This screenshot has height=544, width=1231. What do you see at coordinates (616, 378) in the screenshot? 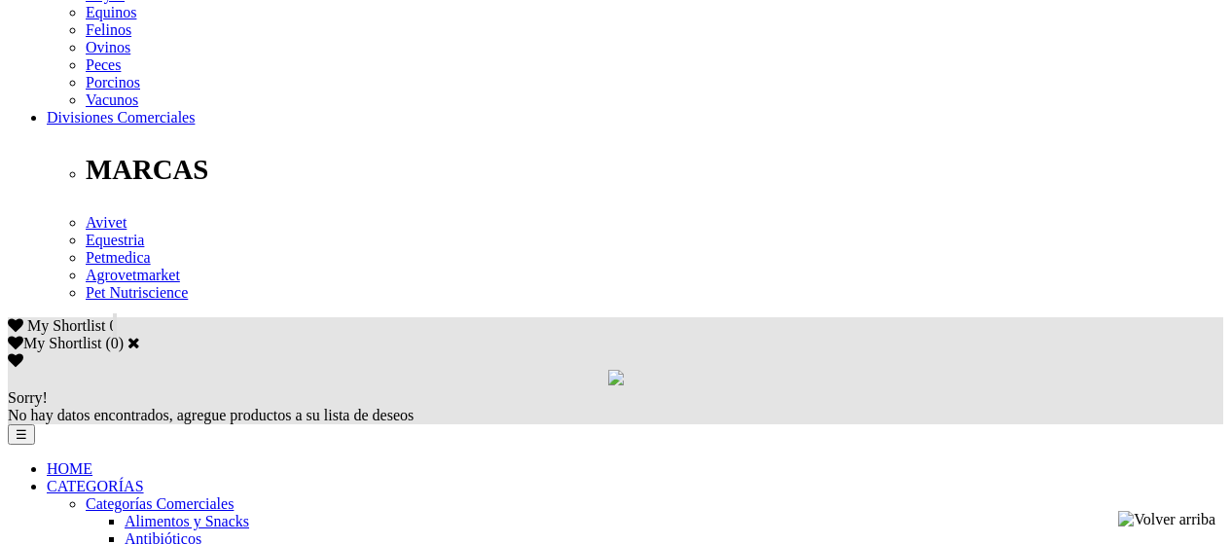
I see `img: loading.gif` at bounding box center [616, 378].